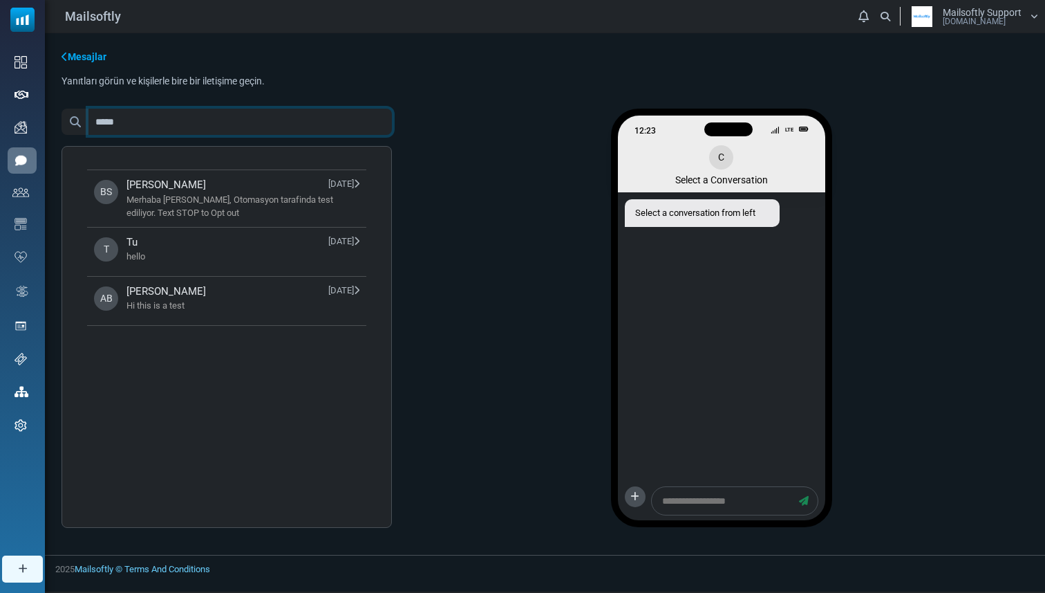  What do you see at coordinates (545, 567) in the screenshot?
I see `footer: 2025` at bounding box center [545, 567].